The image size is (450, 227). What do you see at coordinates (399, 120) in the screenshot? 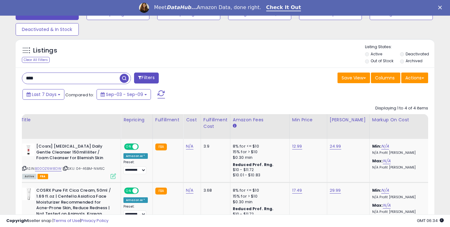
I see `div: Markup on Cost` at bounding box center [399, 120].